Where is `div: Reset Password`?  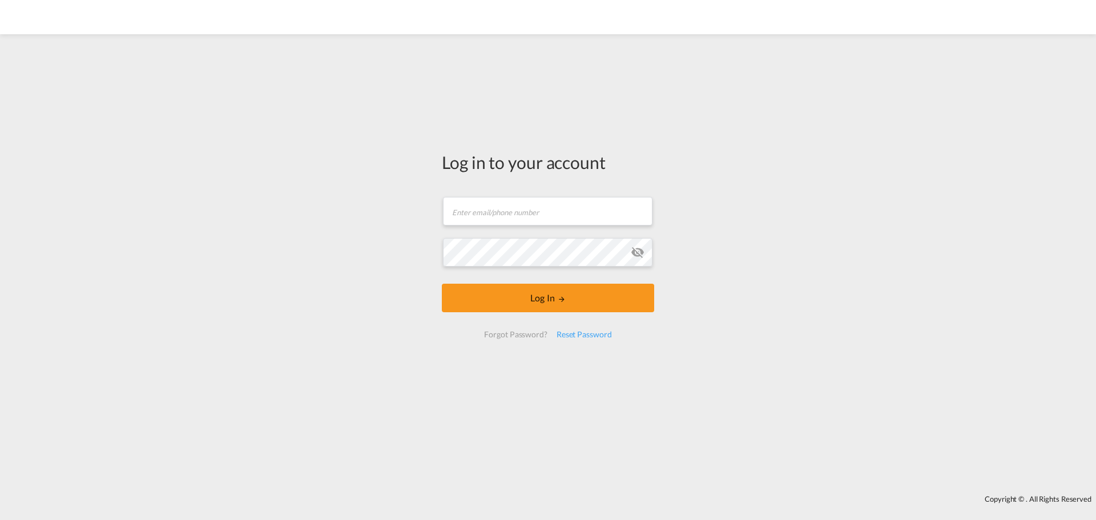 div: Reset Password is located at coordinates (584, 335).